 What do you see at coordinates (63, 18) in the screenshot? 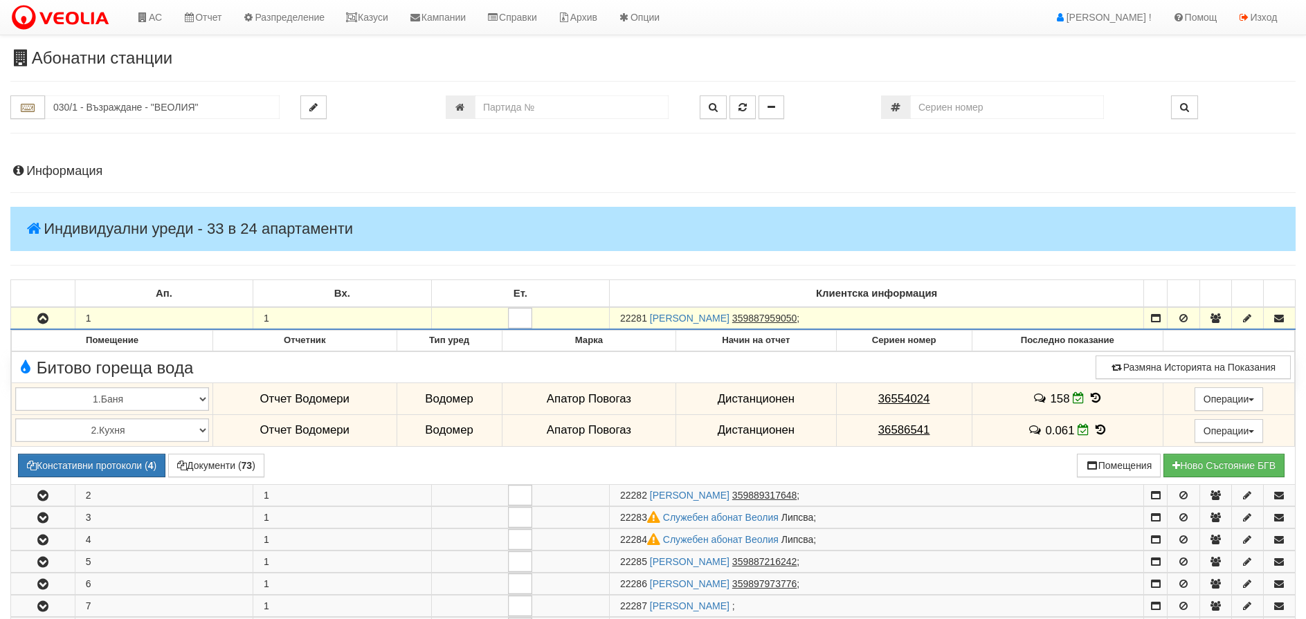
I see `img: VeoliaLogo.png` at bounding box center [63, 18].